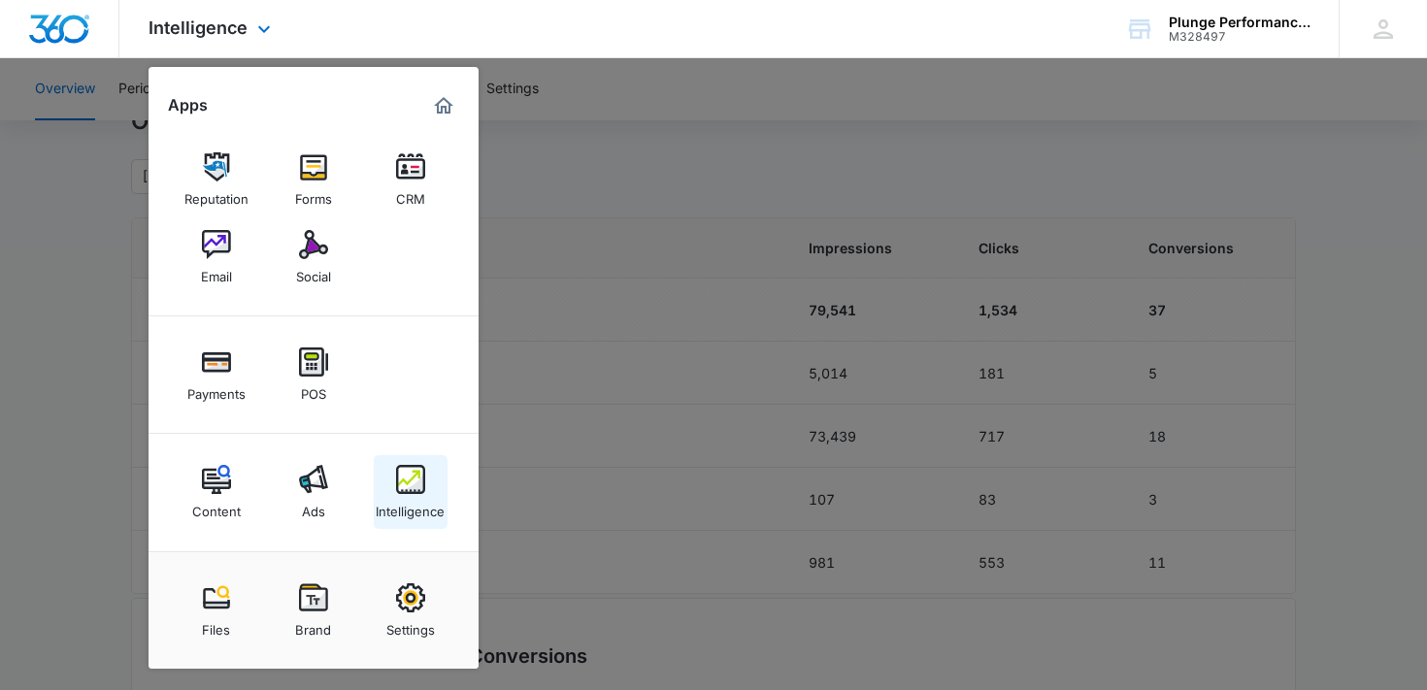  I want to click on div: Payments, so click(217, 389).